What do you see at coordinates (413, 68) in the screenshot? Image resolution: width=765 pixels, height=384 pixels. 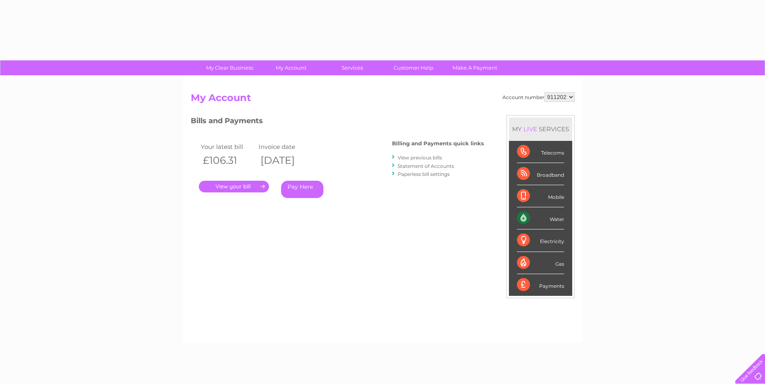 I see `a: Customer Help` at bounding box center [413, 68].